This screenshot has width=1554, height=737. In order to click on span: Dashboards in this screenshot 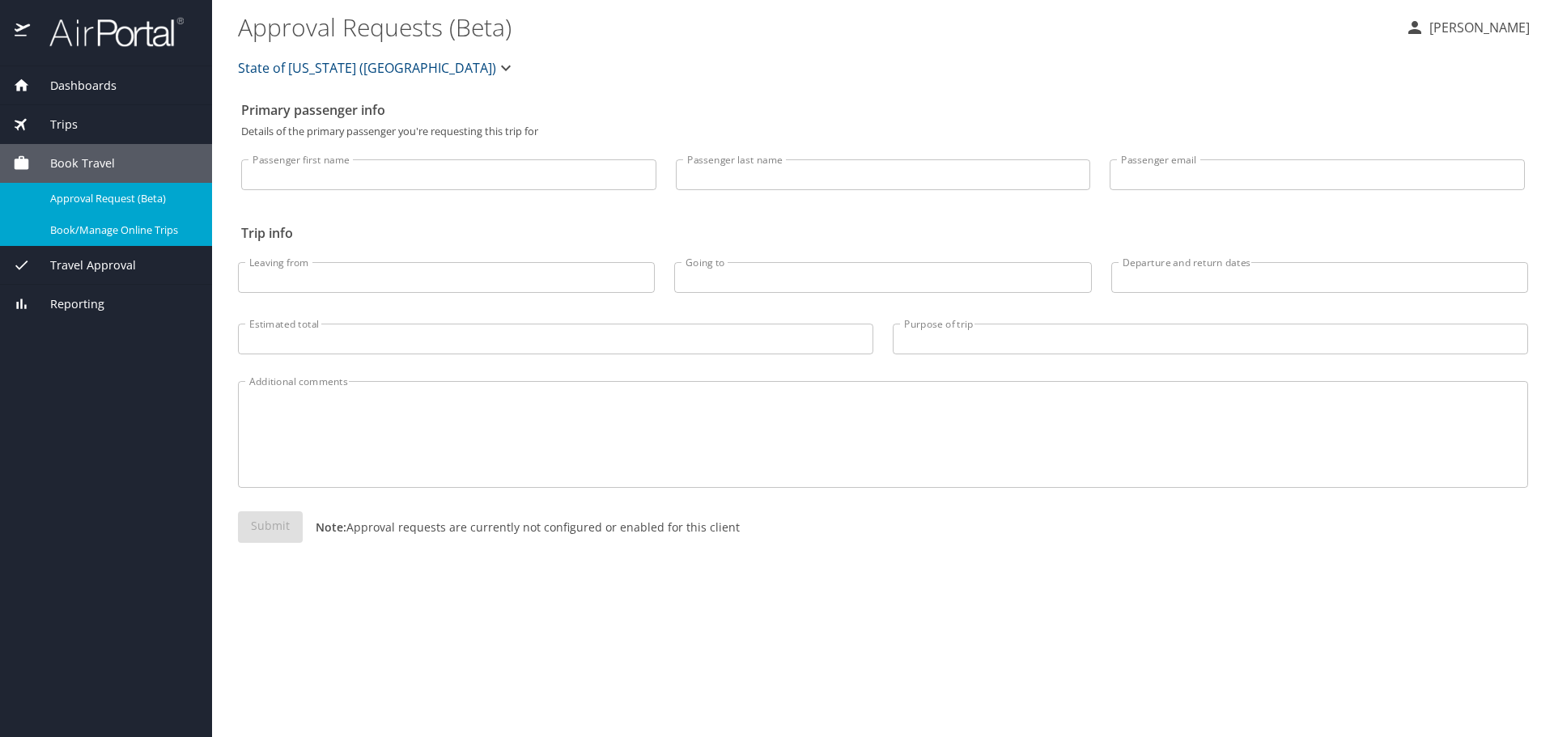, I will do `click(73, 86)`.